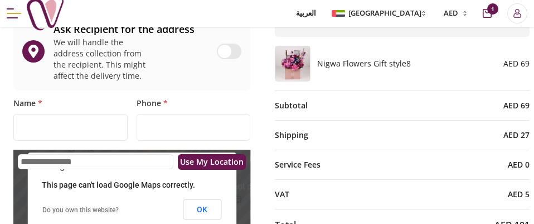  What do you see at coordinates (451, 13) in the screenshot?
I see `span: AED` at bounding box center [451, 13].